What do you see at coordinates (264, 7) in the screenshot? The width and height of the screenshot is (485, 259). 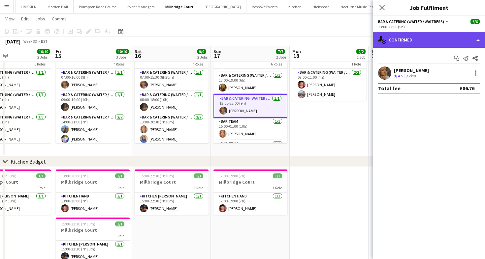 I see `button: Bespoke Events` at bounding box center [264, 7].